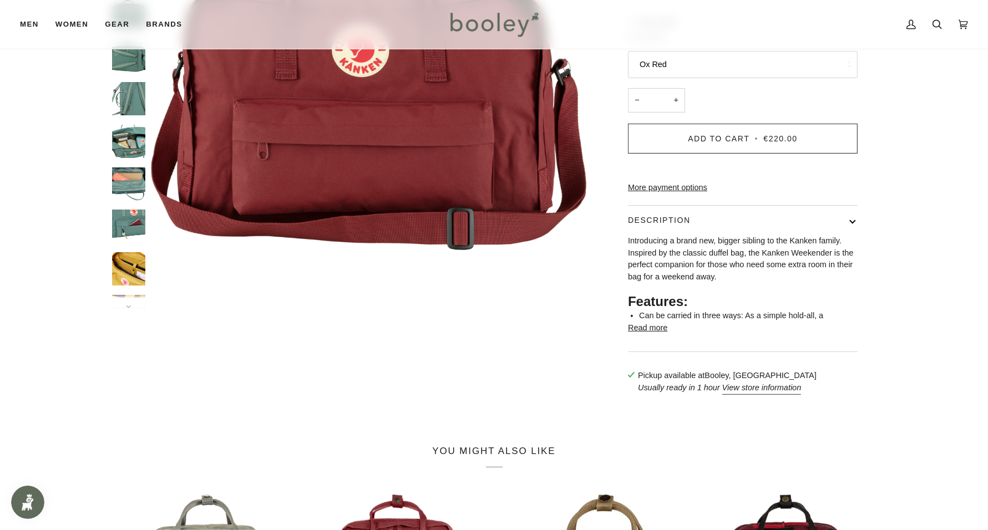 Image resolution: width=988 pixels, height=530 pixels. What do you see at coordinates (743, 259) in the screenshot?
I see `p: Introducing a brand new, bigger sibling to the Kanken family. Inspired by the classic duffel bag,...` at bounding box center [743, 259].